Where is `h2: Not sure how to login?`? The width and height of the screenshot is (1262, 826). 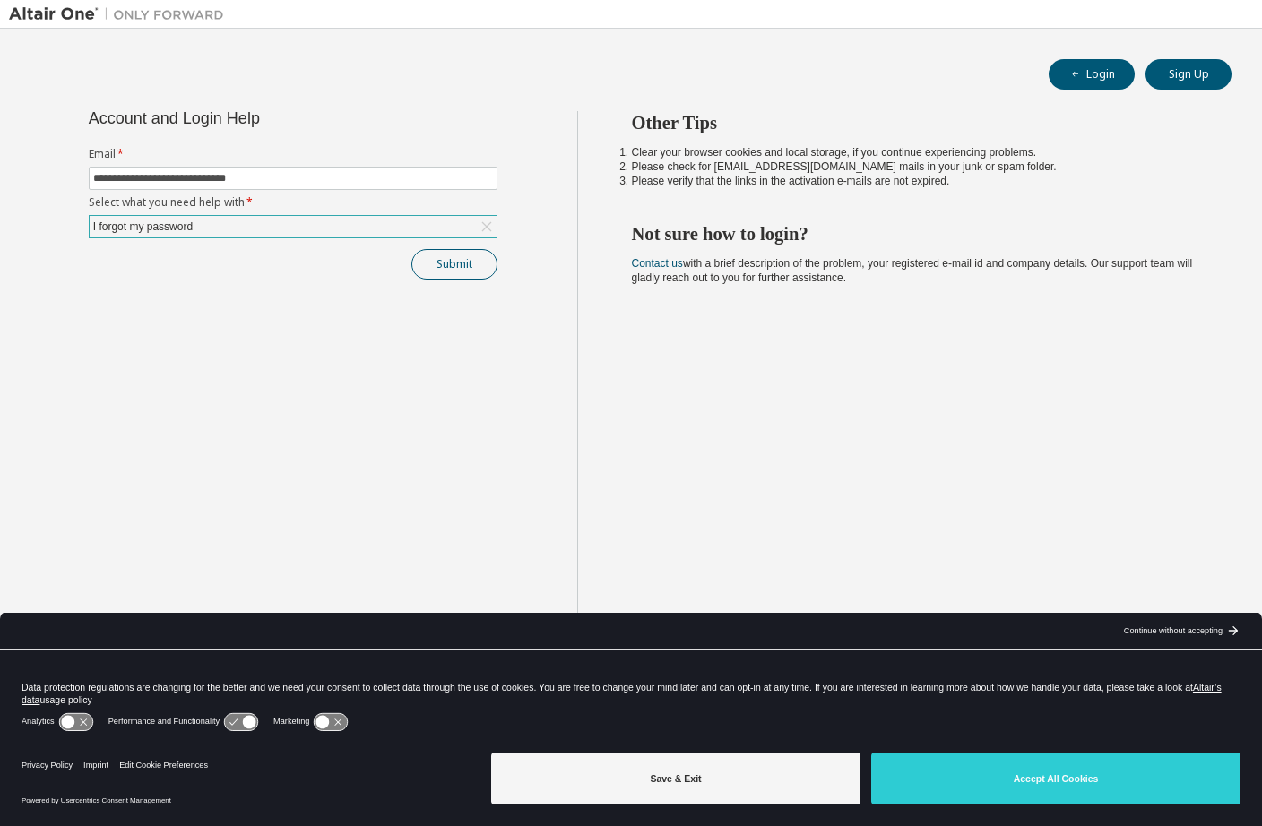
h2: Not sure how to login? is located at coordinates (916, 234).